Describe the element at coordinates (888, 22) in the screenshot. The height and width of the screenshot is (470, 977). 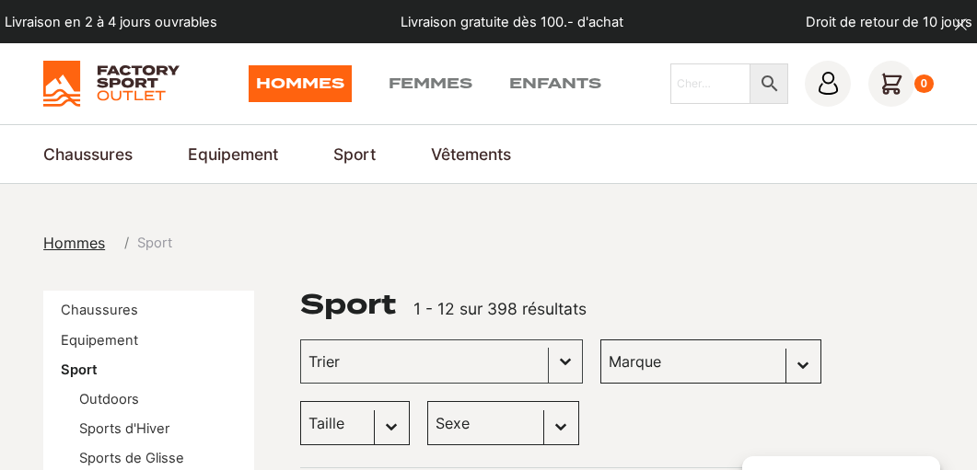
I see `p: Droit de retour de 10 jours` at that location.